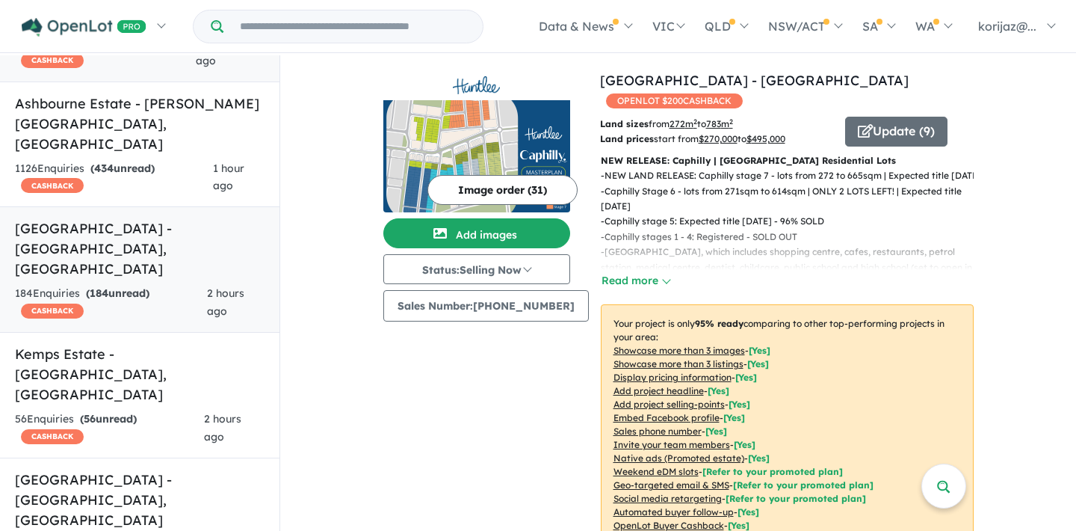 The width and height of the screenshot is (1076, 531). Describe the element at coordinates (679, 350) in the screenshot. I see `u: Showcase more than 3 images` at that location.